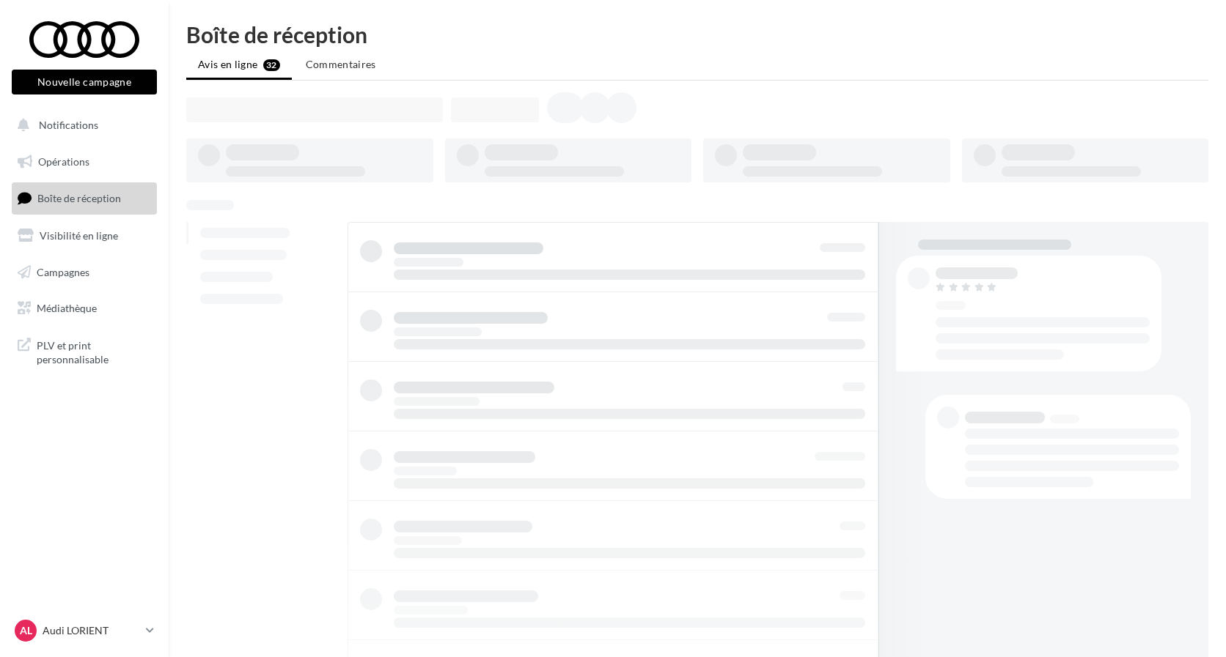  I want to click on span: Commentaires, so click(341, 64).